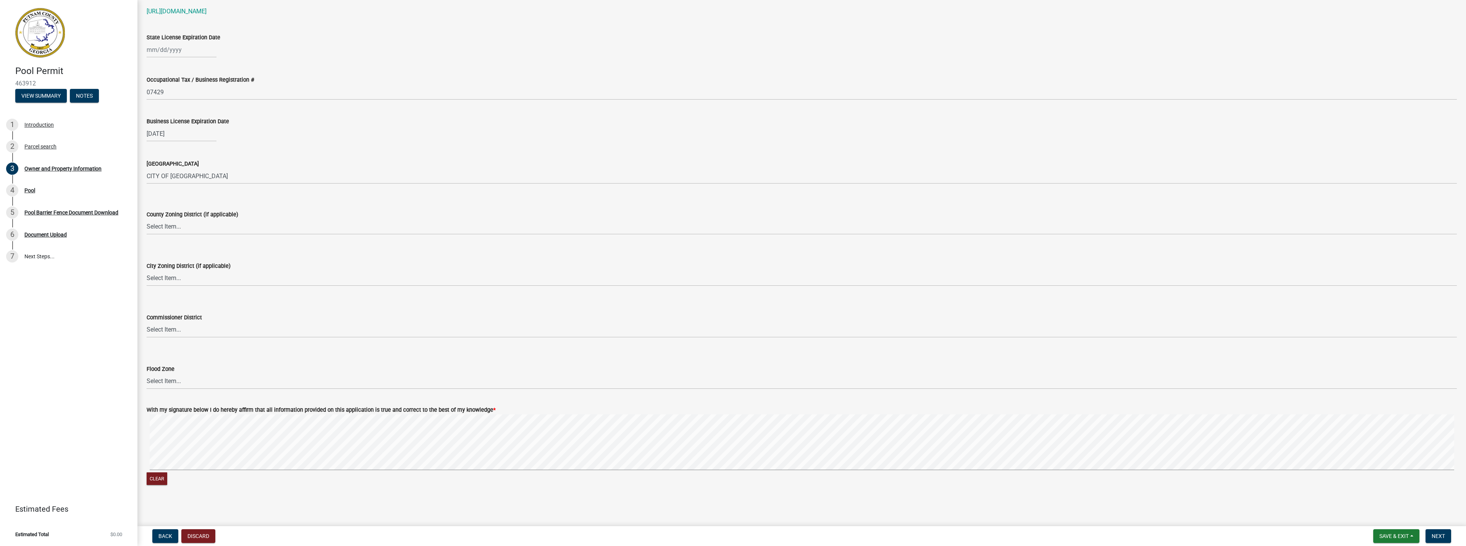 Image resolution: width=1466 pixels, height=546 pixels. I want to click on wm-modal-confirm: Summary, so click(41, 96).